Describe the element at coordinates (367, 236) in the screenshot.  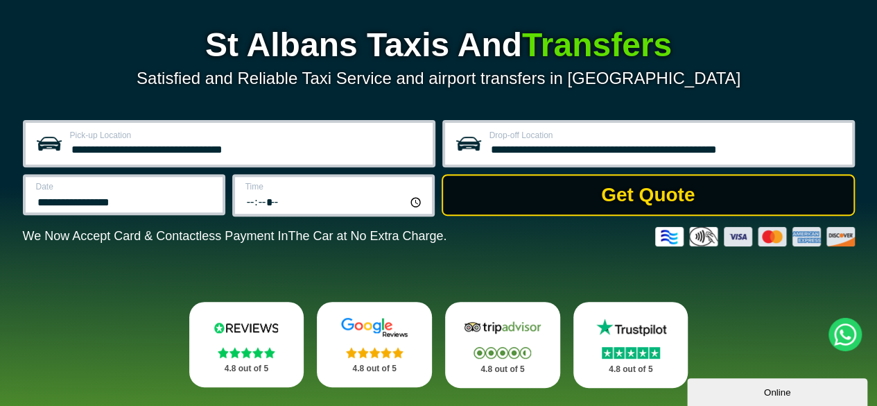
I see `span: The Car at No Extra Charge.` at that location.